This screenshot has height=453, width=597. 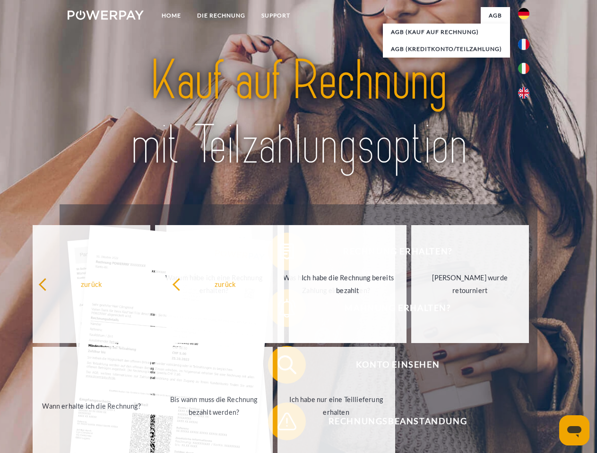 What do you see at coordinates (446, 49) in the screenshot?
I see `a: AGB (Kreditkonto/Teilzahlung)` at bounding box center [446, 49].